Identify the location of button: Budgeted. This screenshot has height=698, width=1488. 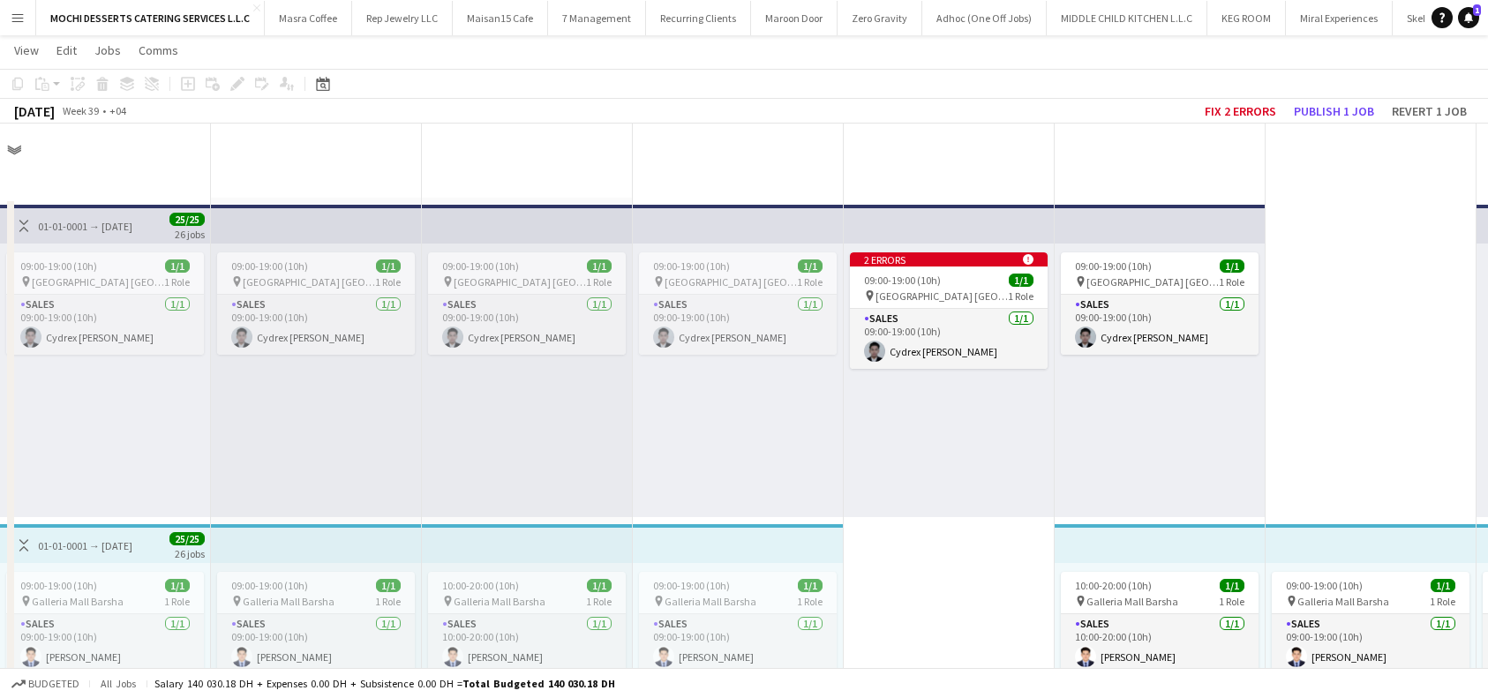
(45, 684).